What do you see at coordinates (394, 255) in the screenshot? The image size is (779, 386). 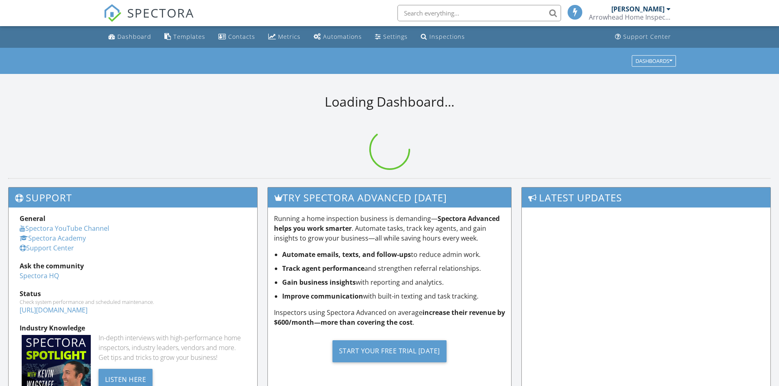 I see `li: to reduce admin work.` at bounding box center [394, 255].